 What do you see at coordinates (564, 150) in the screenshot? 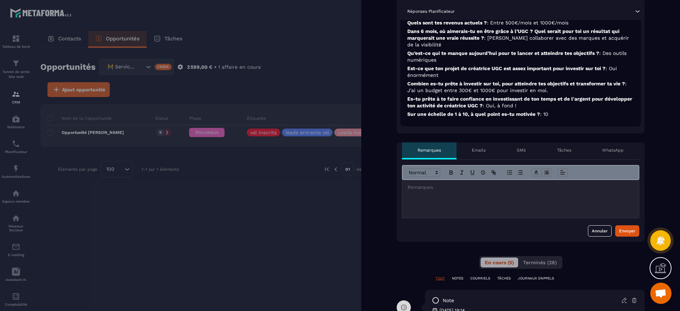
I see `p: Tâches` at bounding box center [564, 150].